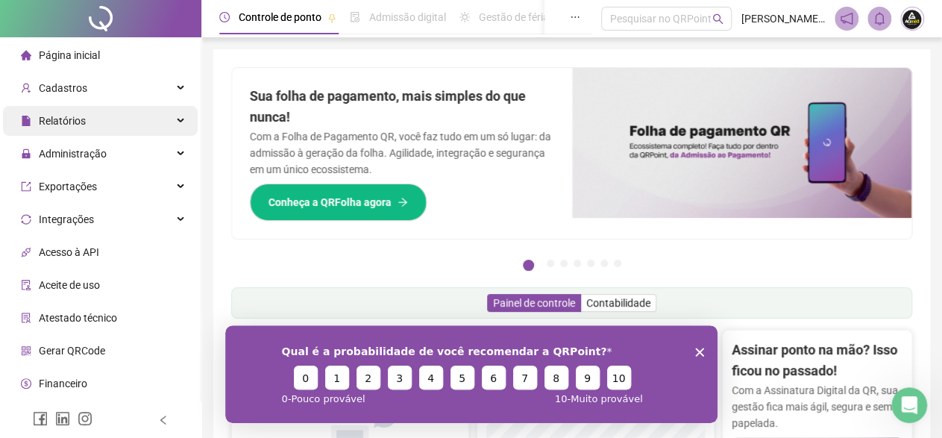 The width and height of the screenshot is (942, 438). What do you see at coordinates (363, 52) in the screenshot?
I see `button: 9` at bounding box center [363, 52].